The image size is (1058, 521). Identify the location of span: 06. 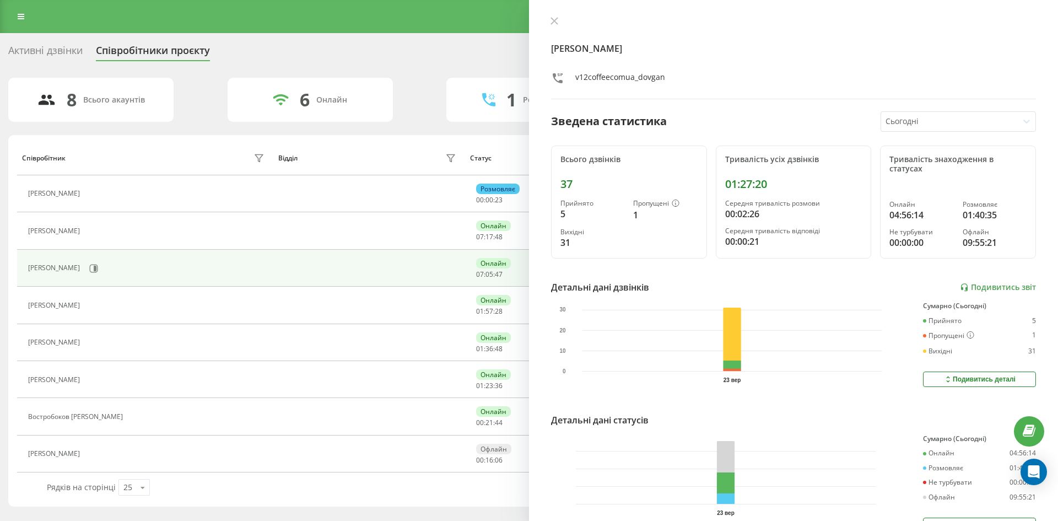
(499, 460).